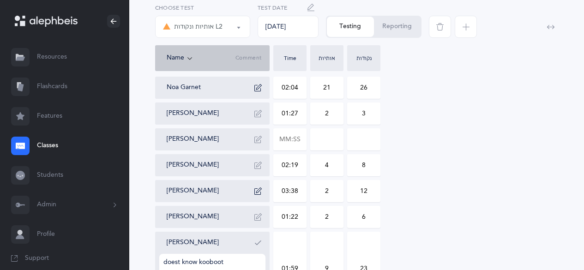  Describe the element at coordinates (201, 58) in the screenshot. I see `div: Name` at that location.